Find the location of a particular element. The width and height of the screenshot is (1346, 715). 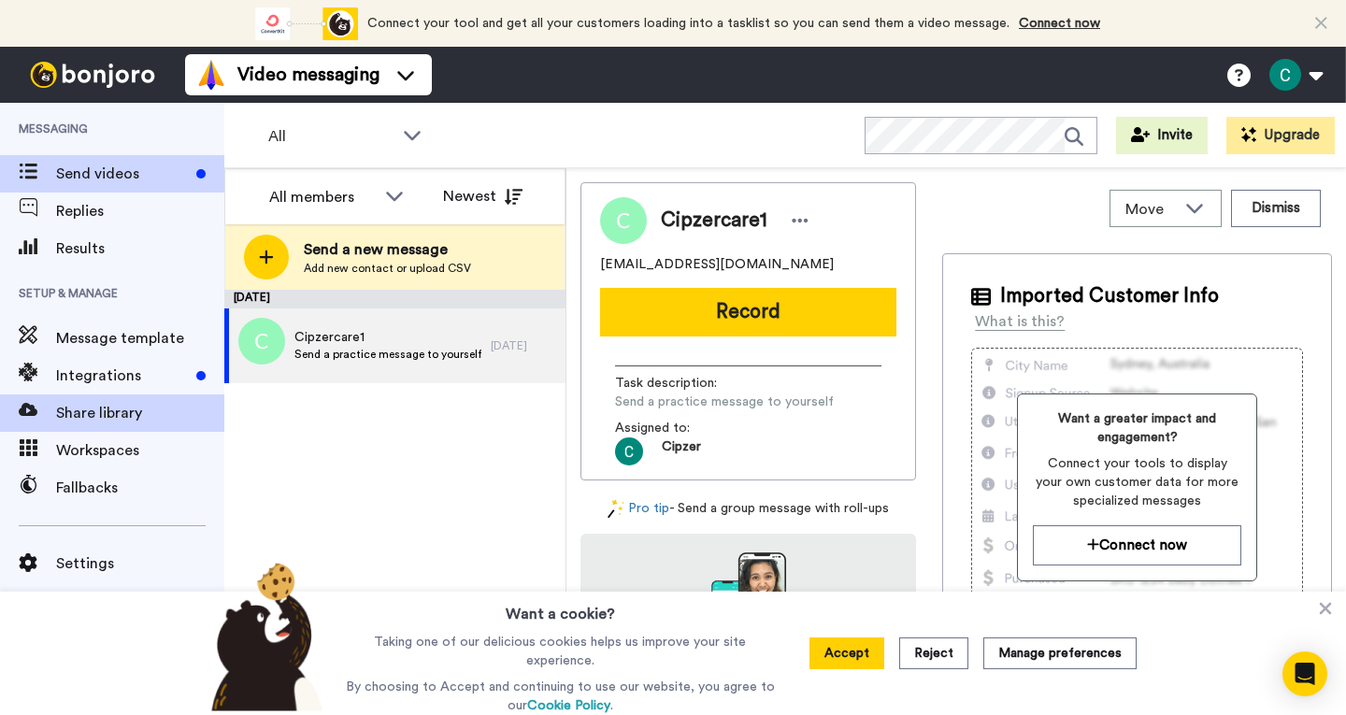

span: Message template is located at coordinates (140, 338).